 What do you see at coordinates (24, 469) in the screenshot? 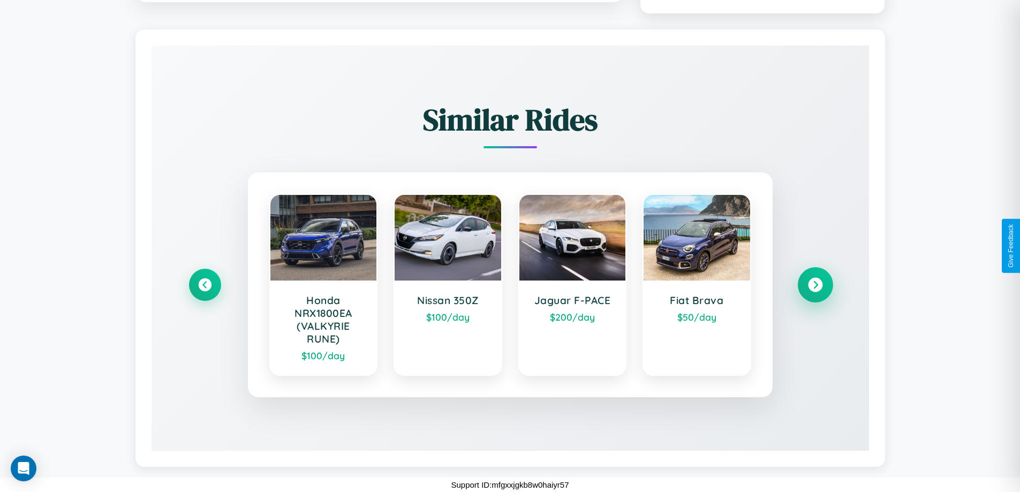
I see `div: Open Intercom Messenger` at bounding box center [24, 469].